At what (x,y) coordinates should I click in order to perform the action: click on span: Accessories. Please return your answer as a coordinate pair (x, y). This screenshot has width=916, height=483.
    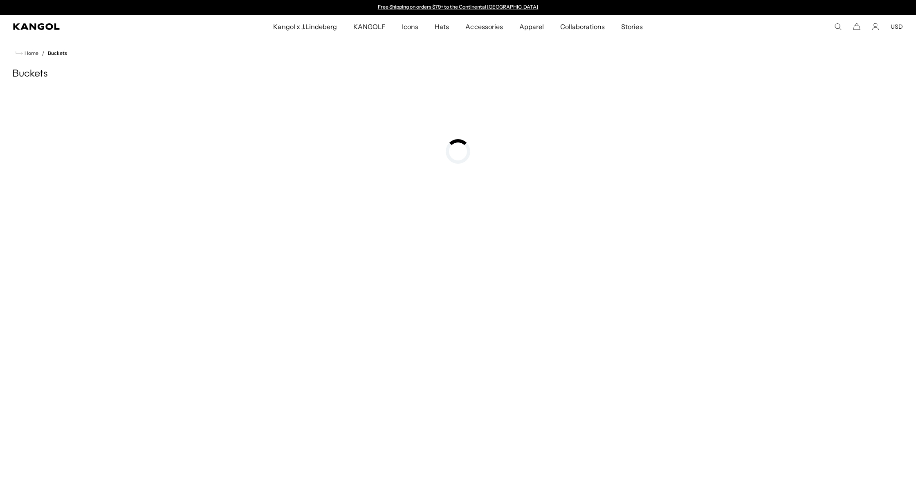
    Looking at the image, I should click on (484, 27).